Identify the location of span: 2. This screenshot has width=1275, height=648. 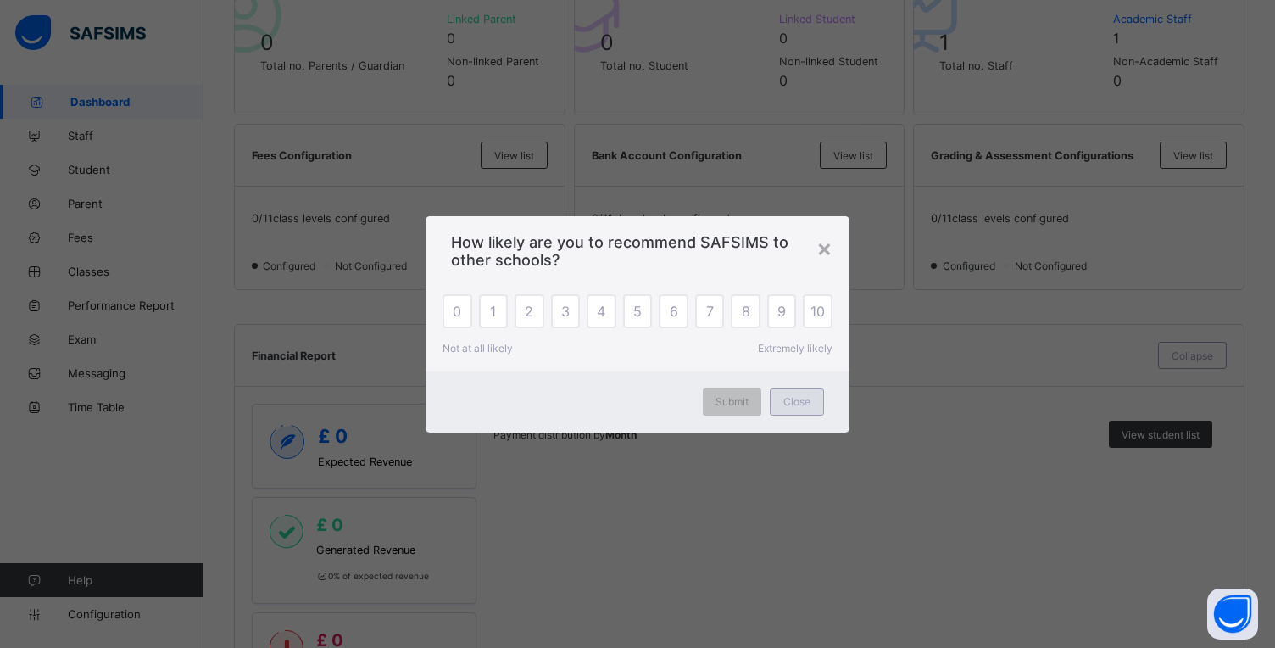
(529, 311).